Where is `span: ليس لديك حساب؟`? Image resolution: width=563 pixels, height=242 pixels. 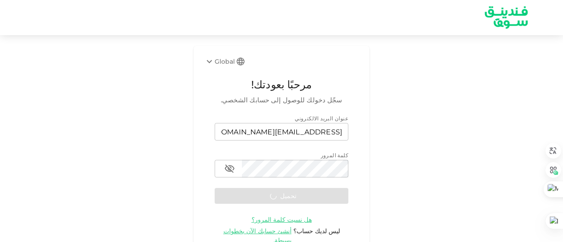 span: ليس لديك حساب؟ is located at coordinates (317, 231).